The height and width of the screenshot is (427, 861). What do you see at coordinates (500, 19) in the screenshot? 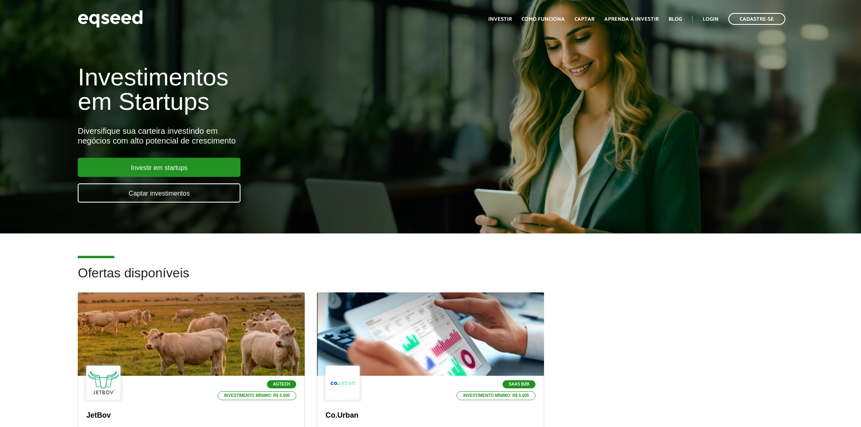
I see `a: Investir` at bounding box center [500, 19].